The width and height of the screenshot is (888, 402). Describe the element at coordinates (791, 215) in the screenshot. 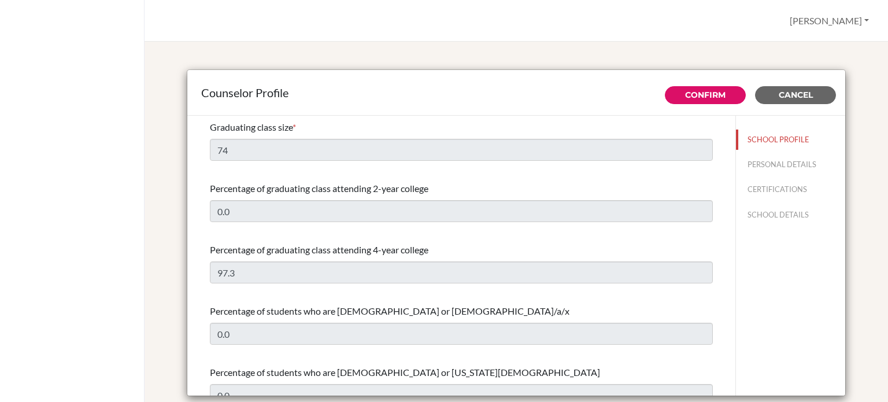

I see `button: SCHOOL DETAILS` at that location.